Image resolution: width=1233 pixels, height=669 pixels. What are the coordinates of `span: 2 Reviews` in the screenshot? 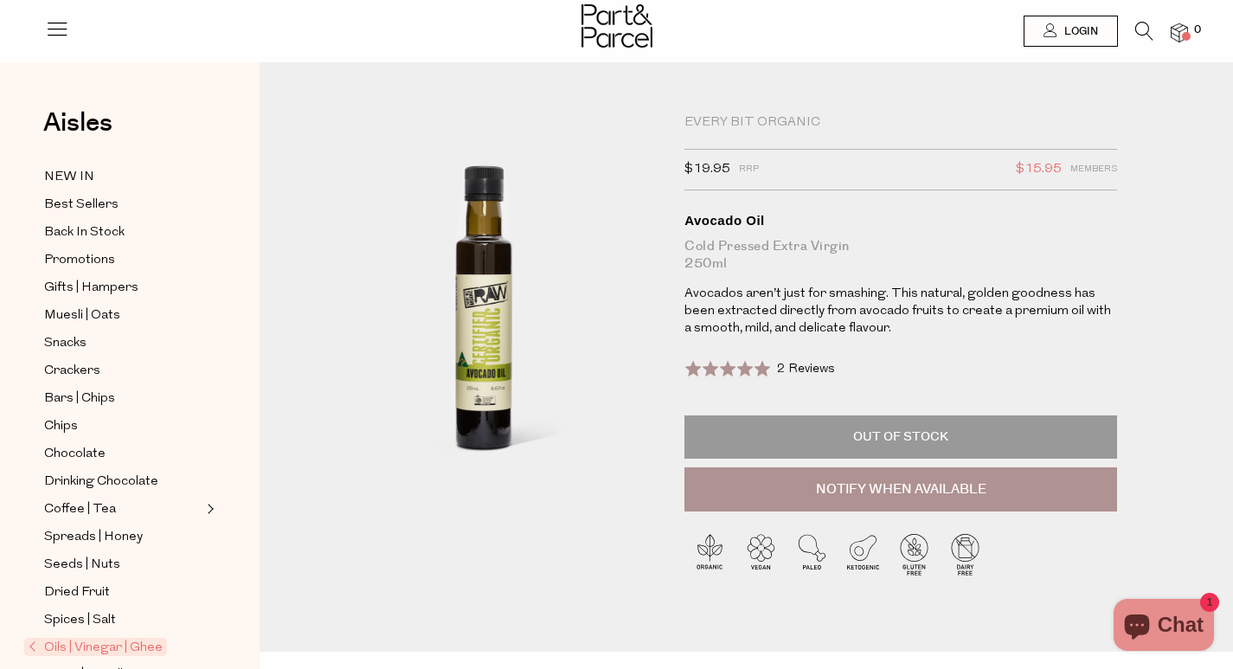 It's located at (805, 368).